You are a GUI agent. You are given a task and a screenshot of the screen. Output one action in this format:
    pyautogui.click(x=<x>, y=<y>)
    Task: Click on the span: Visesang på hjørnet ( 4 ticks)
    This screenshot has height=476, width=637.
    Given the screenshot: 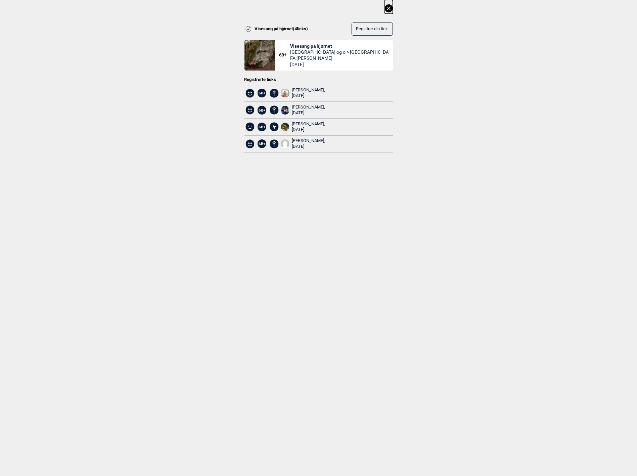 What is the action you would take?
    pyautogui.click(x=281, y=29)
    